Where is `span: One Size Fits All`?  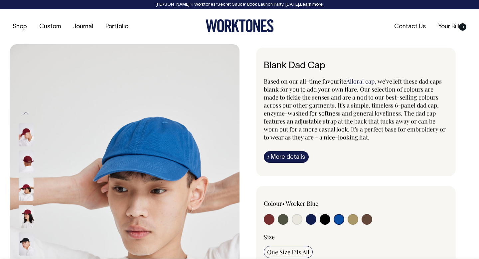
span: One Size Fits All is located at coordinates (288, 252).